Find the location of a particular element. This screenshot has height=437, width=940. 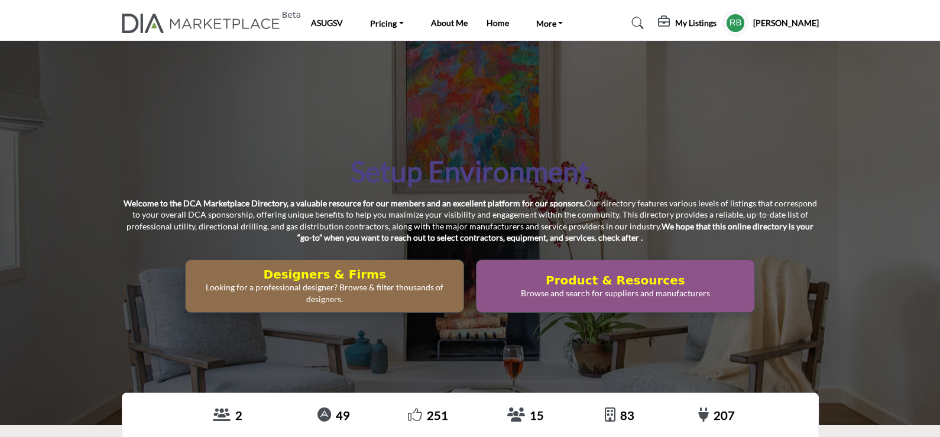

h6: Beta is located at coordinates (291, 15).